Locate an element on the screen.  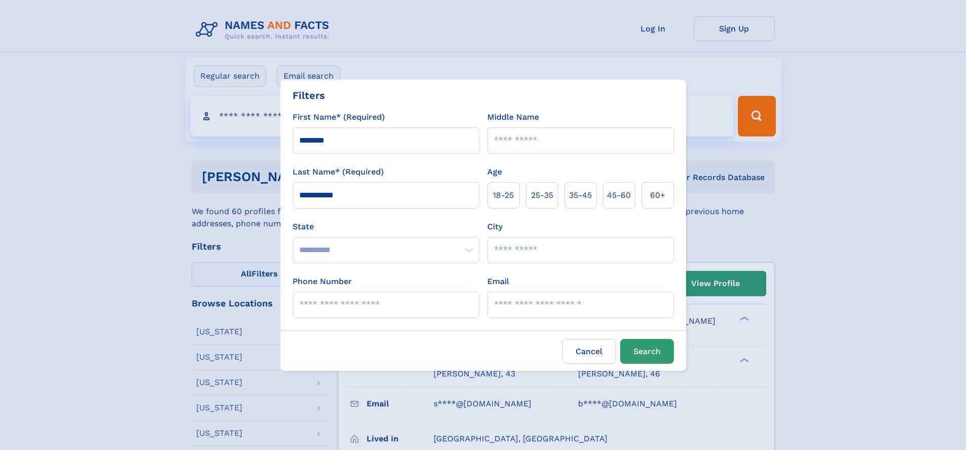
span: 18‑25 is located at coordinates (503, 195).